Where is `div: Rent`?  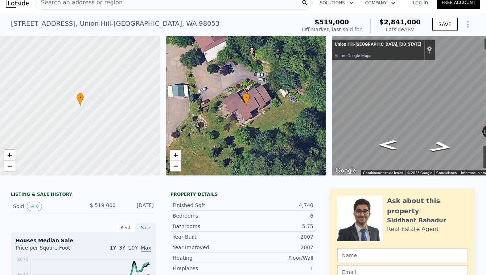
div: Rent is located at coordinates (126, 228).